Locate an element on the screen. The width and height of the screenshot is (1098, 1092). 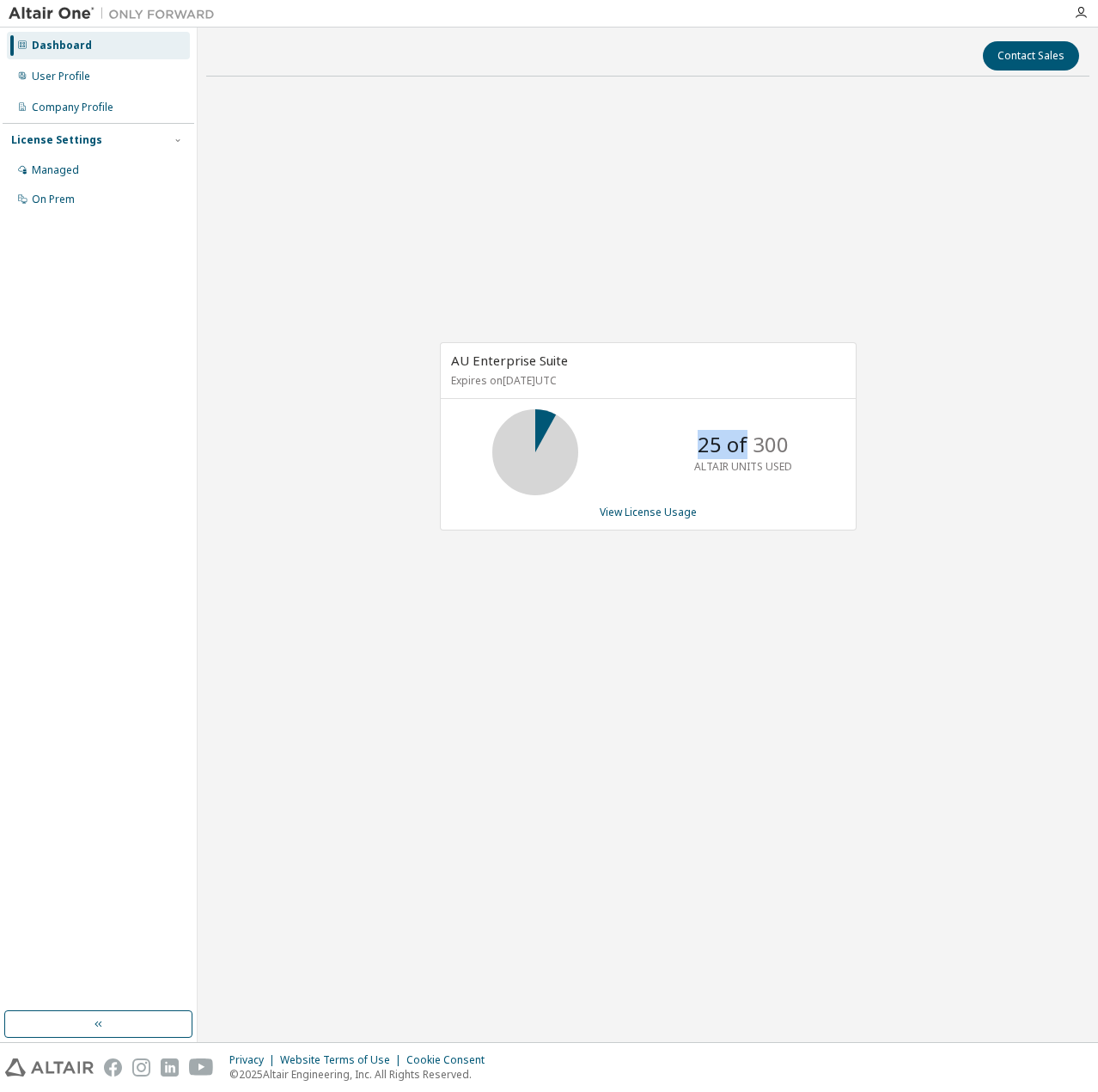
div: Privacy is located at coordinates (254, 1060).